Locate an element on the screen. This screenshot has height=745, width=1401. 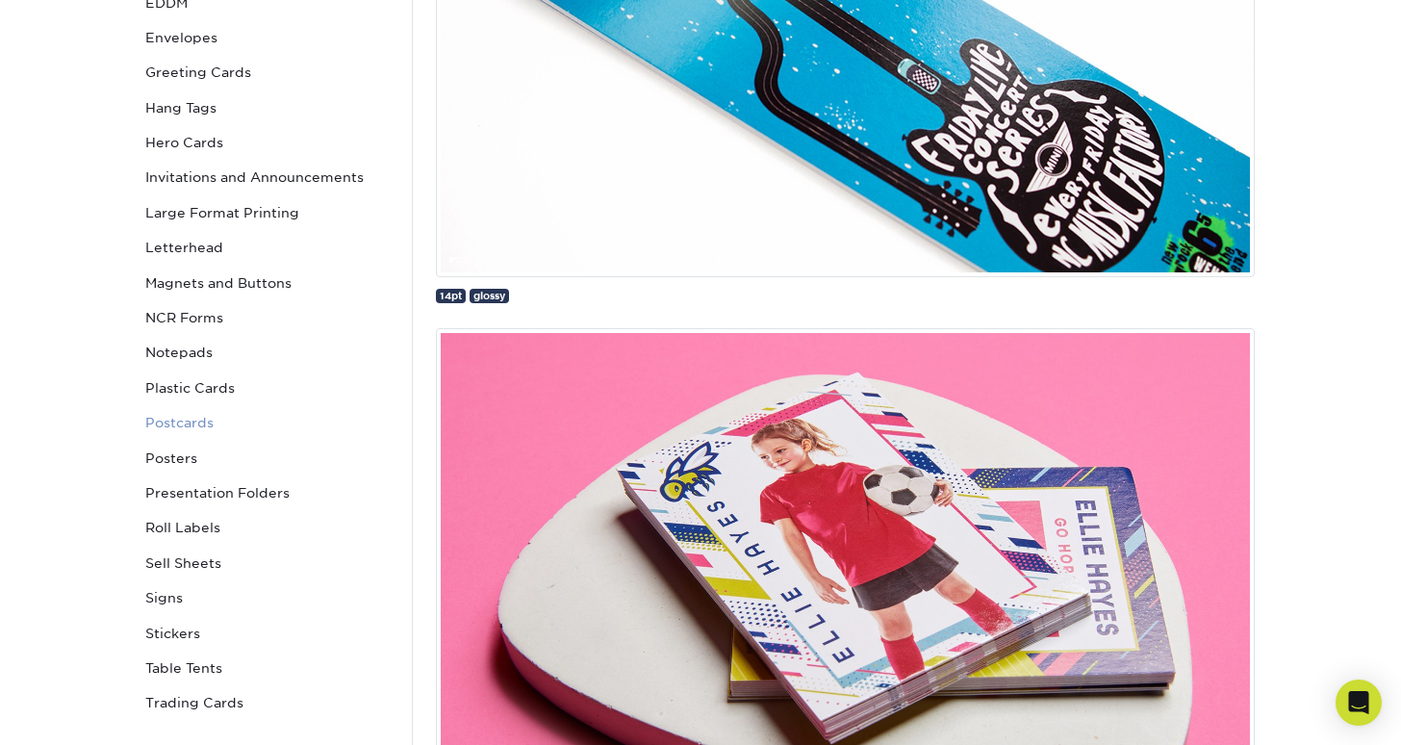
a: Plastic Cards is located at coordinates (267, 388).